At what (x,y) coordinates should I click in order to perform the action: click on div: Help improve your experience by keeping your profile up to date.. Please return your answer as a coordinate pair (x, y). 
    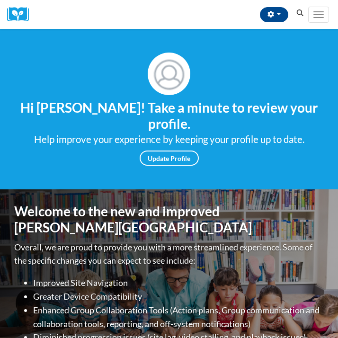
    Looking at the image, I should click on (169, 139).